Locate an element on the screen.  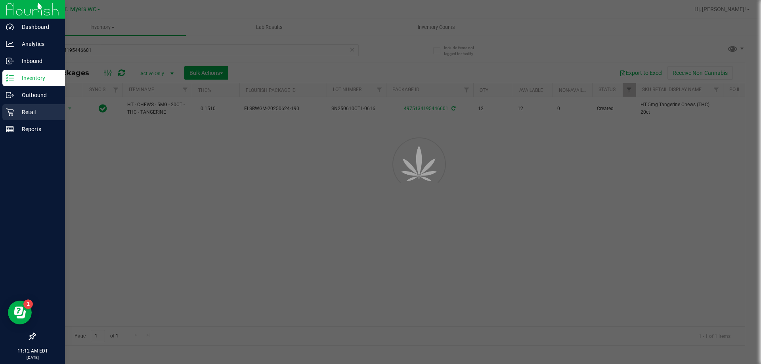
inline-svg: Inbound is located at coordinates (10, 61).